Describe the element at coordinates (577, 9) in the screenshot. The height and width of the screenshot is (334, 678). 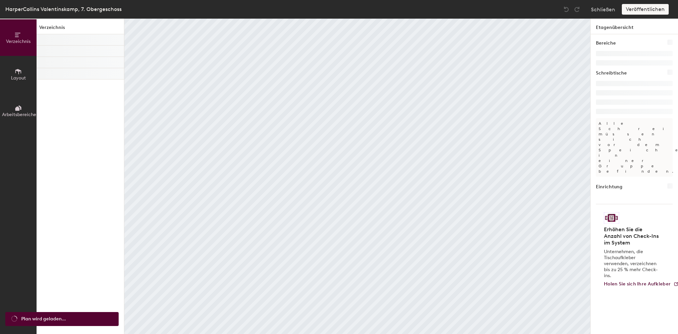
I see `img: Redo` at that location.